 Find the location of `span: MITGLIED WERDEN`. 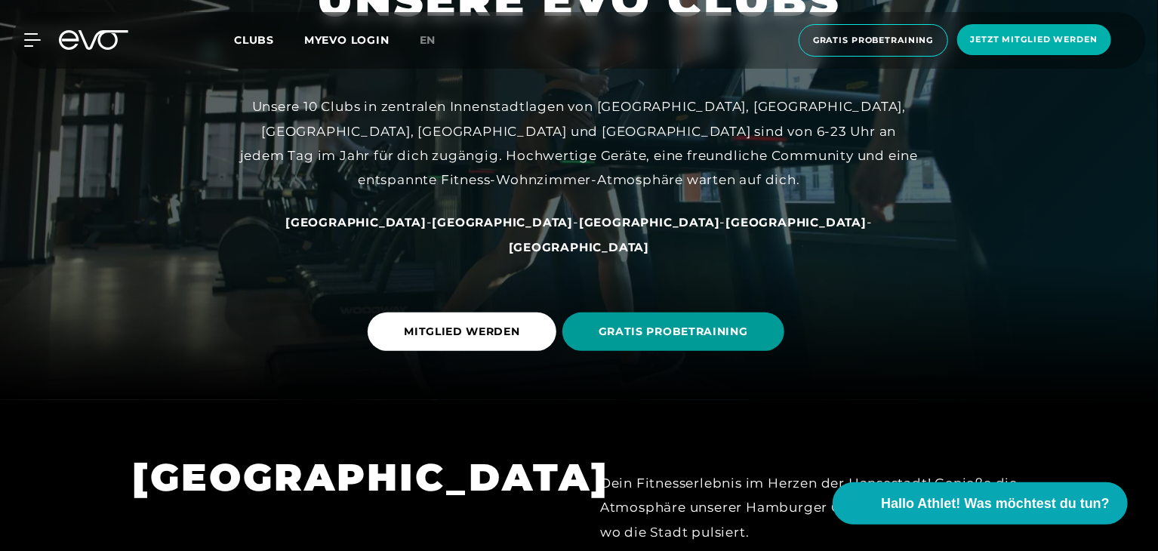

span: MITGLIED WERDEN is located at coordinates (462, 331).